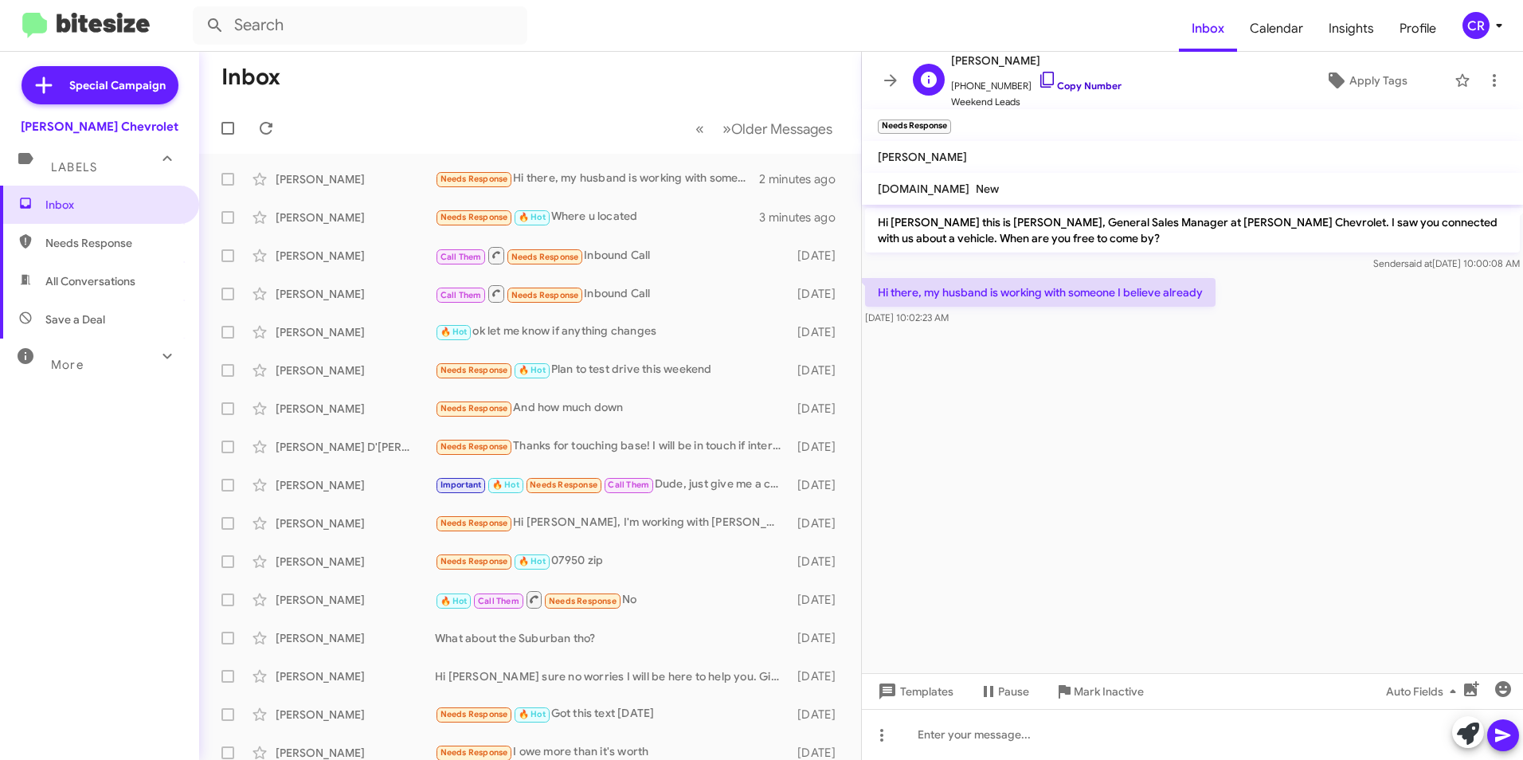 This screenshot has height=760, width=1523. What do you see at coordinates (914, 691) in the screenshot?
I see `span: Templates` at bounding box center [914, 691].